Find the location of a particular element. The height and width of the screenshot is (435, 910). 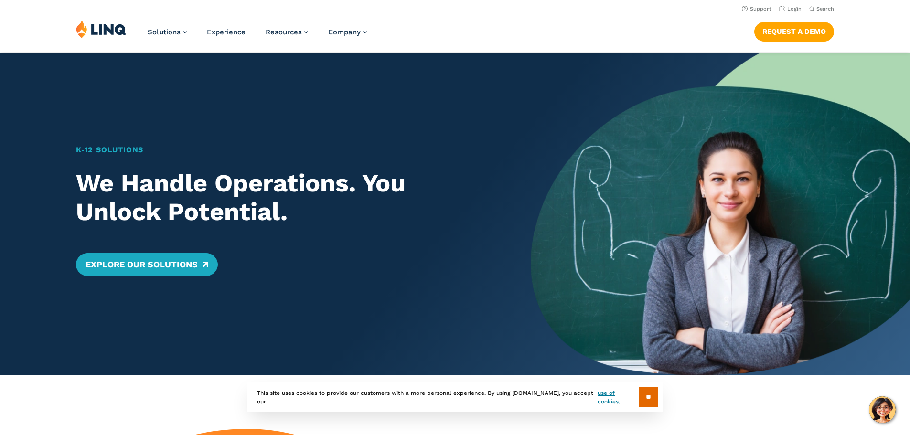

a: Request a Demo is located at coordinates (794, 32).